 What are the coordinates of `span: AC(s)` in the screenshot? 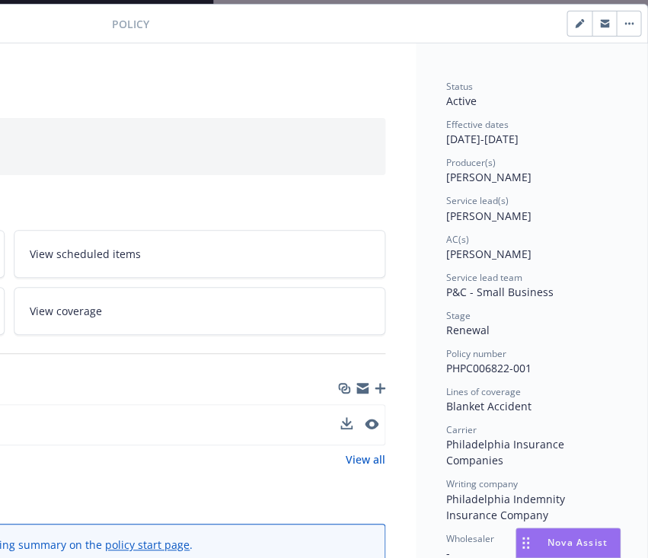 It's located at (458, 239).